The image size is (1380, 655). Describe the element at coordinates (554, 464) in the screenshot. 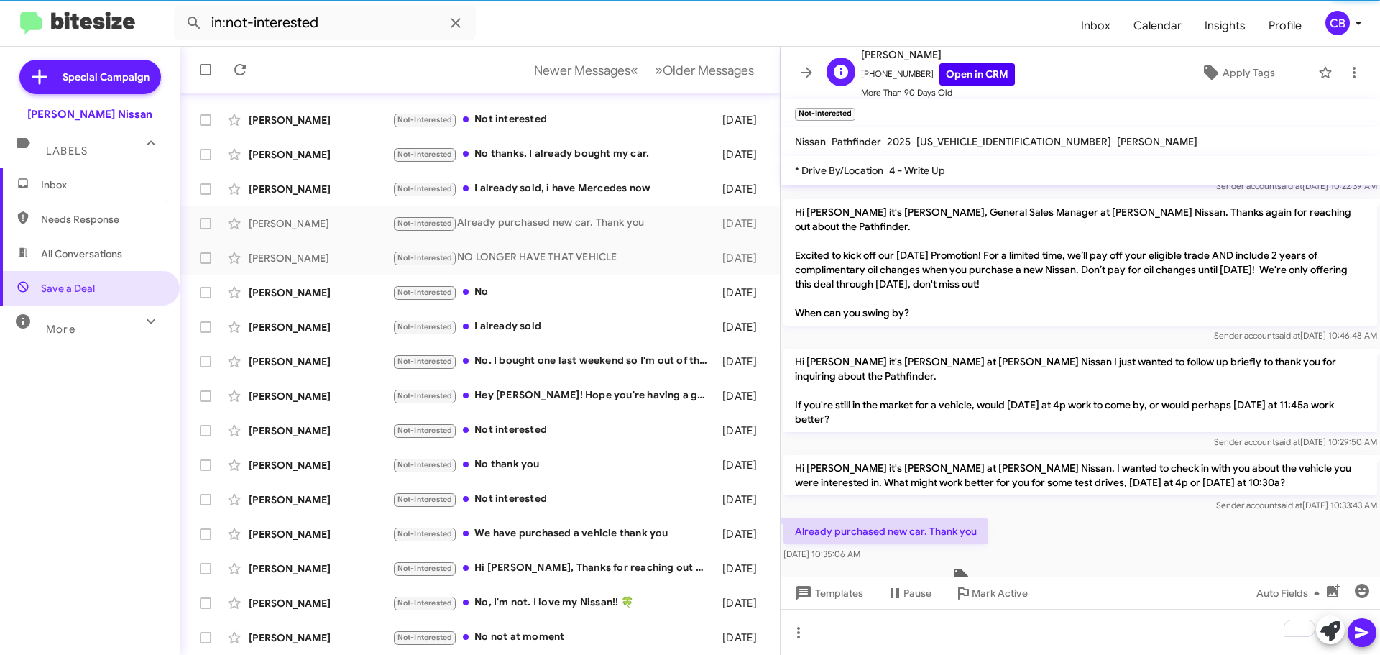

I see `div: No thank you` at that location.